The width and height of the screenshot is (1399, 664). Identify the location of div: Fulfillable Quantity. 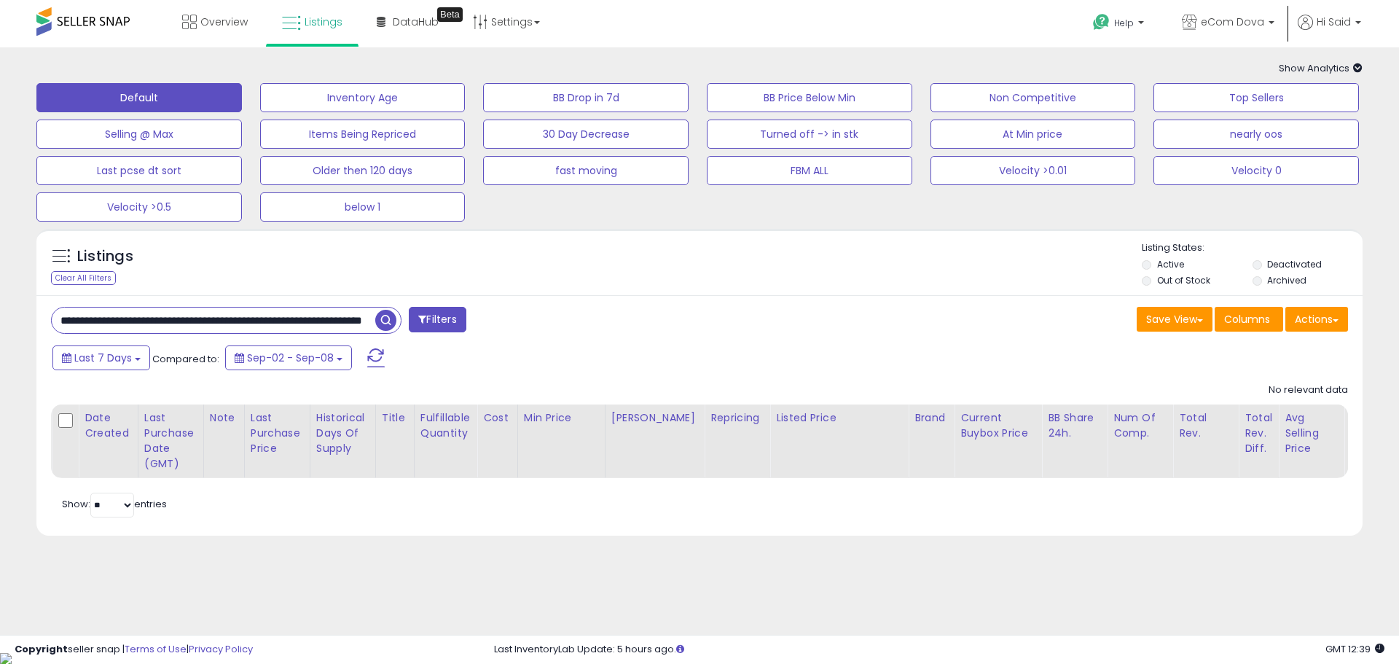
(445, 426).